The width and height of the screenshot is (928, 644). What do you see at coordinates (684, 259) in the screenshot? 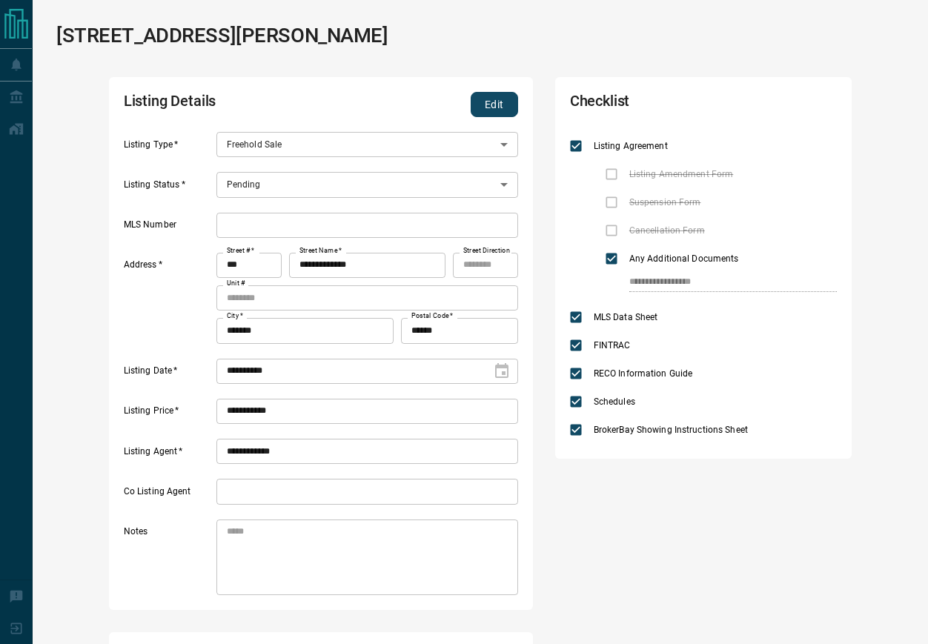
I see `span: Any Additional Documents` at bounding box center [684, 259].